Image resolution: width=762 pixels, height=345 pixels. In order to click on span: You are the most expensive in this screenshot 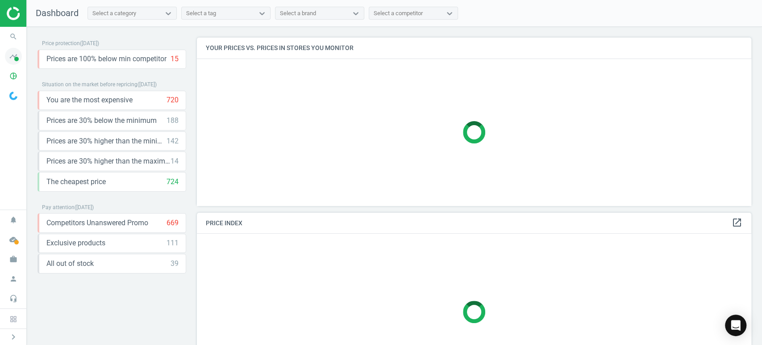, I will do `click(89, 100)`.